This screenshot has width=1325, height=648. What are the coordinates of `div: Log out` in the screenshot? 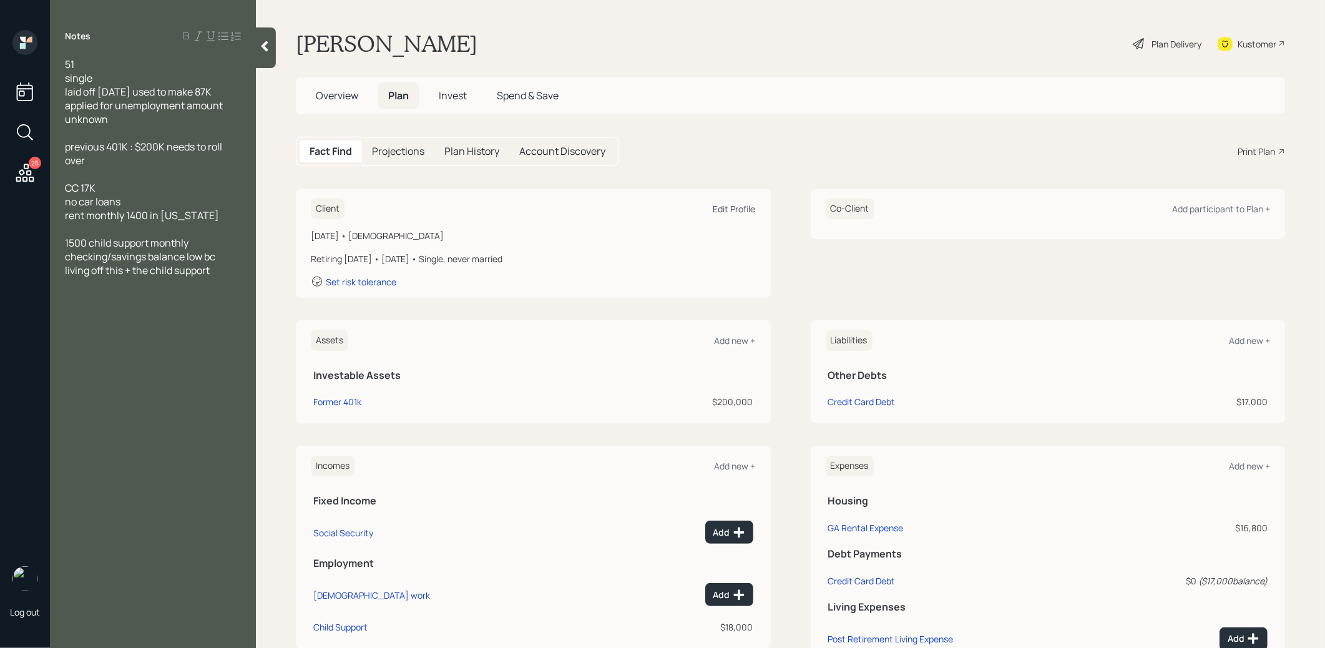 It's located at (25, 611).